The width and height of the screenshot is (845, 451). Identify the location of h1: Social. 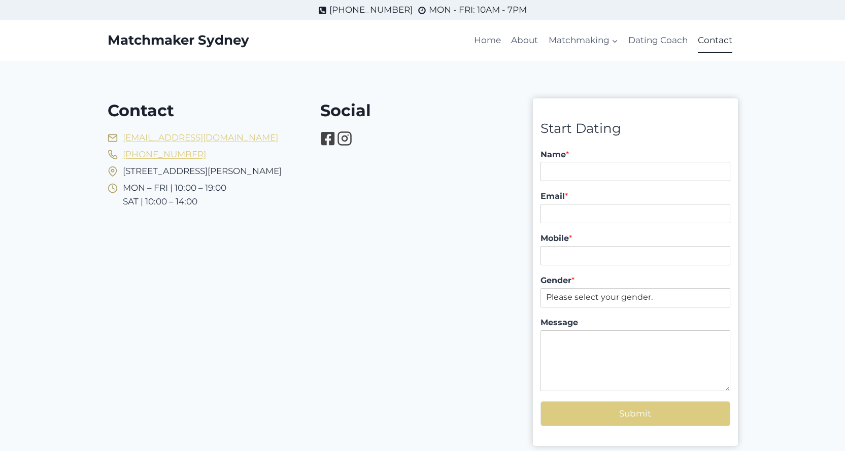
(418, 111).